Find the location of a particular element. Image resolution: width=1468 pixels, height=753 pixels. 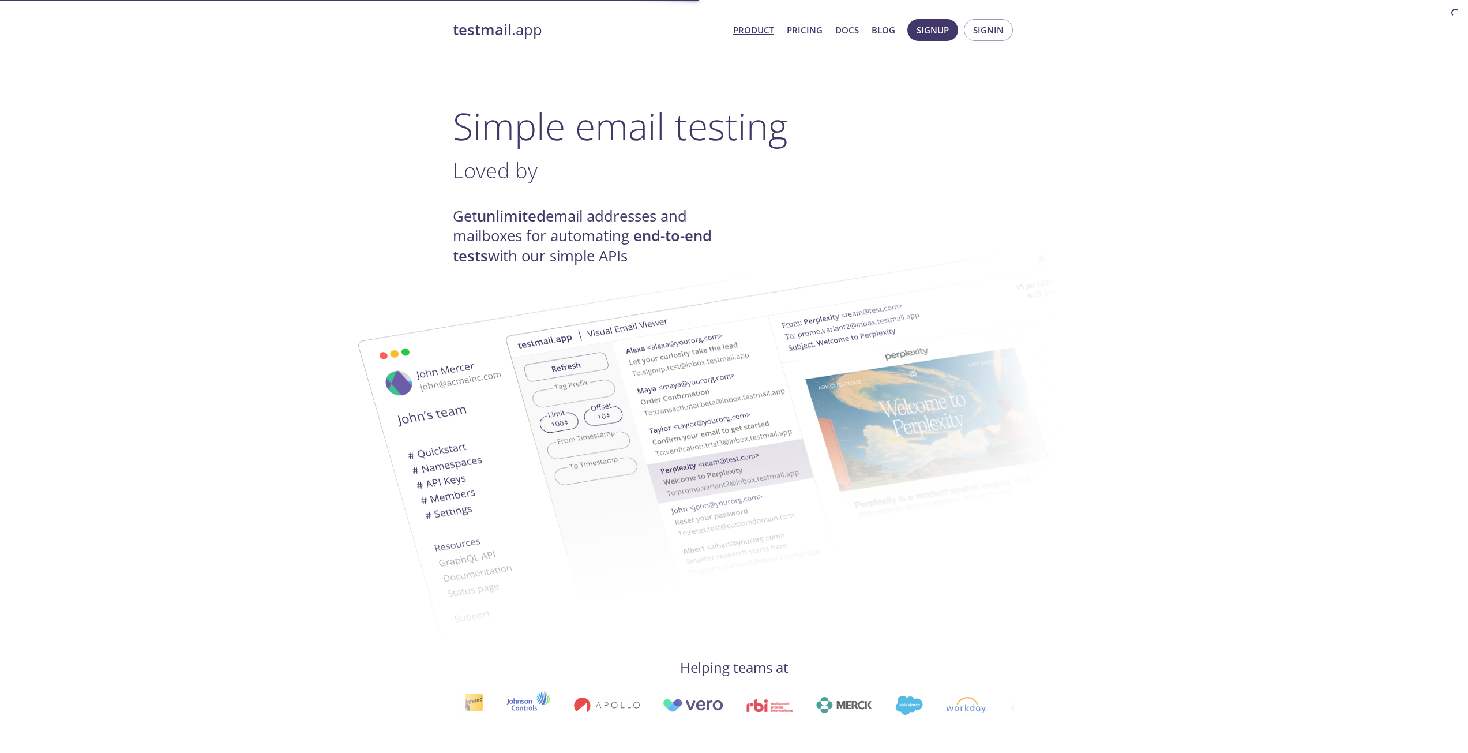

a: Pricing is located at coordinates (805, 30).